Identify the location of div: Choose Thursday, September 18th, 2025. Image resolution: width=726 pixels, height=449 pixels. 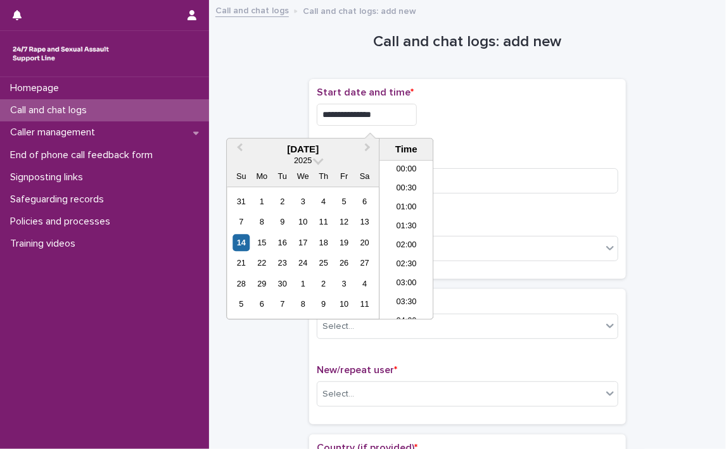
(323, 242).